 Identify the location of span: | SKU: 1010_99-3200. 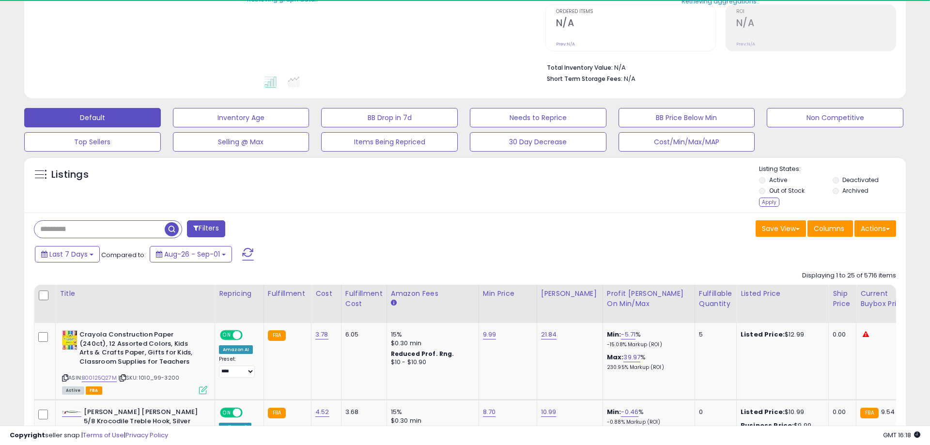
(149, 378).